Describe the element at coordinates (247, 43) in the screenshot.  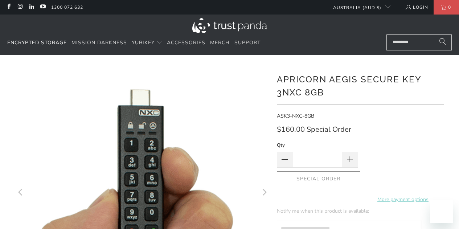
I see `a: Support` at that location.